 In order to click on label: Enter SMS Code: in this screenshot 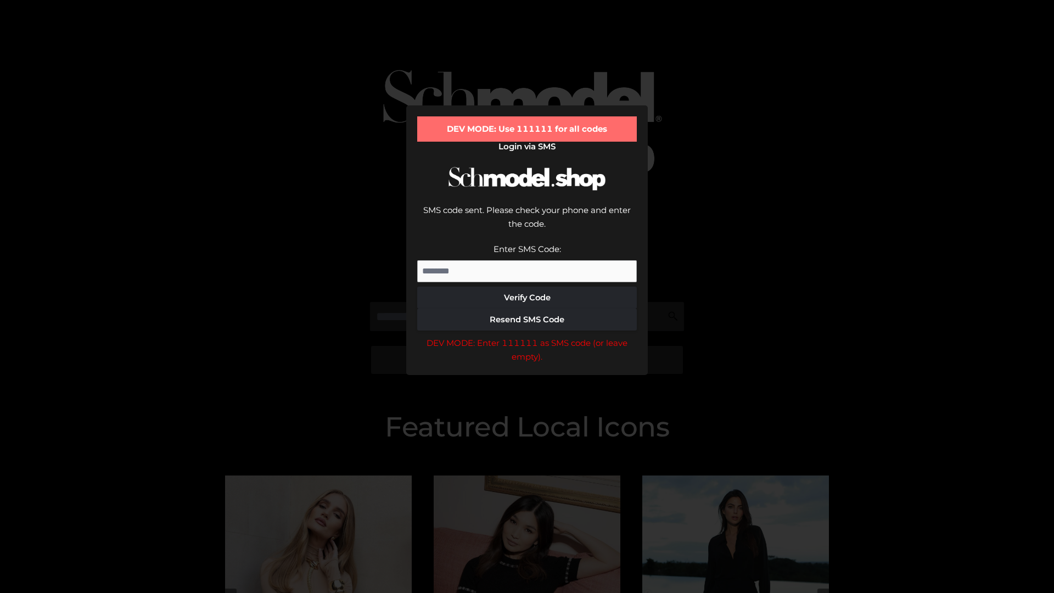, I will do `click(527, 249)`.